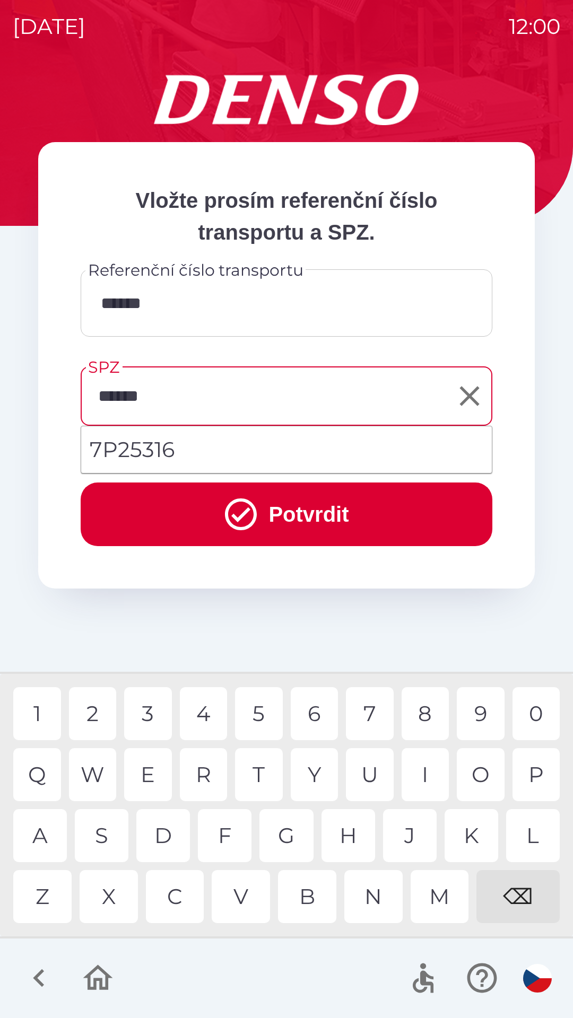 Image resolution: width=573 pixels, height=1018 pixels. What do you see at coordinates (286, 100) in the screenshot?
I see `img: Logo` at bounding box center [286, 100].